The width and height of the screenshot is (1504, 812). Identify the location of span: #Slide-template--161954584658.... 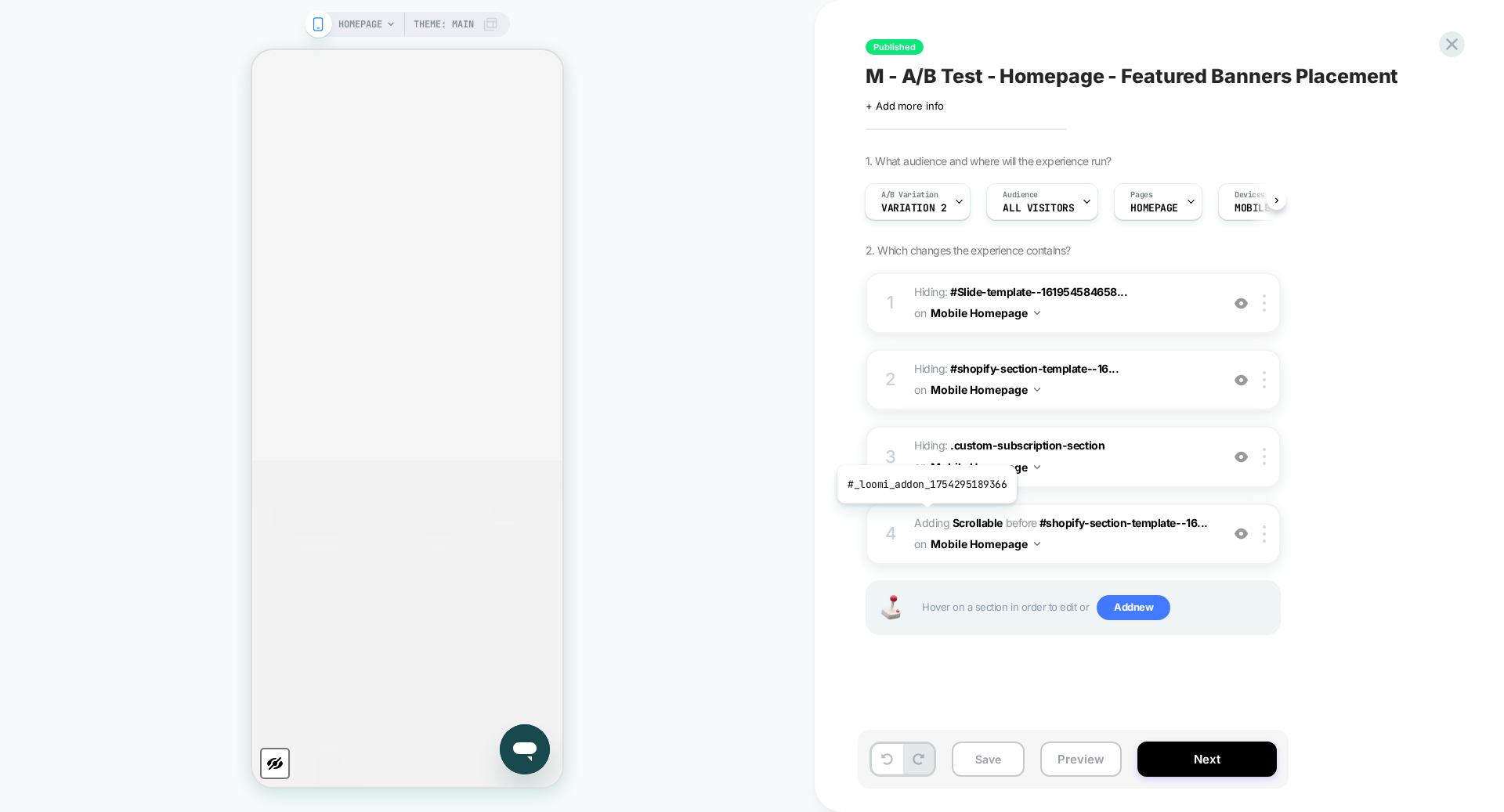
(1039, 291).